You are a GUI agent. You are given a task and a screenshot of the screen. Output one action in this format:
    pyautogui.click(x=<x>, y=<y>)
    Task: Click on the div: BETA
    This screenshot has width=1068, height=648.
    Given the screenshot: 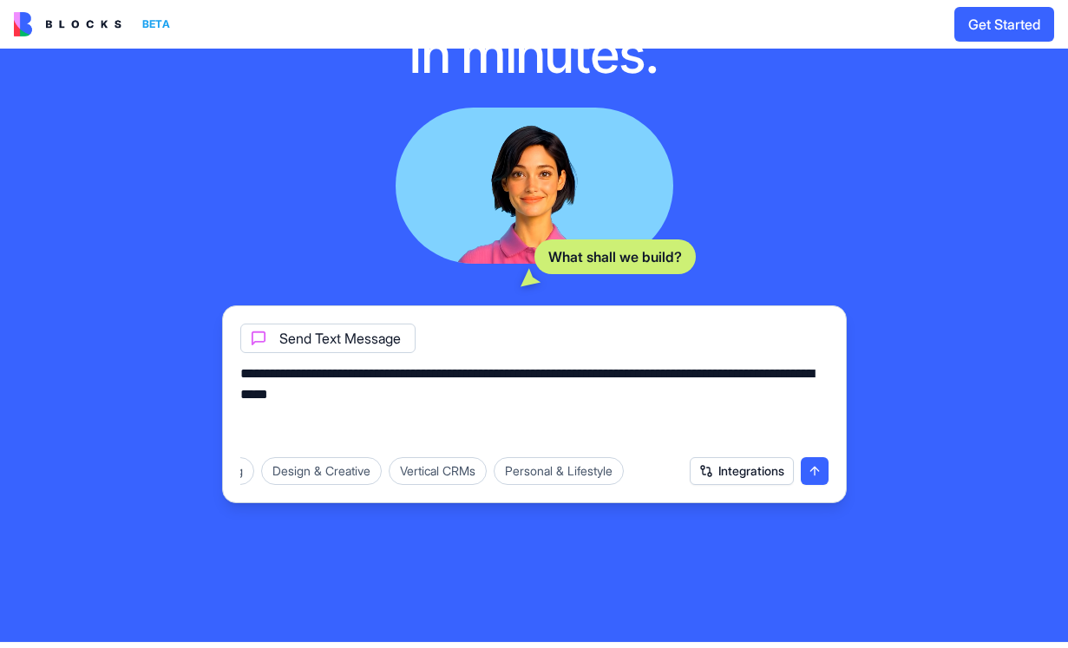 What is the action you would take?
    pyautogui.click(x=156, y=24)
    